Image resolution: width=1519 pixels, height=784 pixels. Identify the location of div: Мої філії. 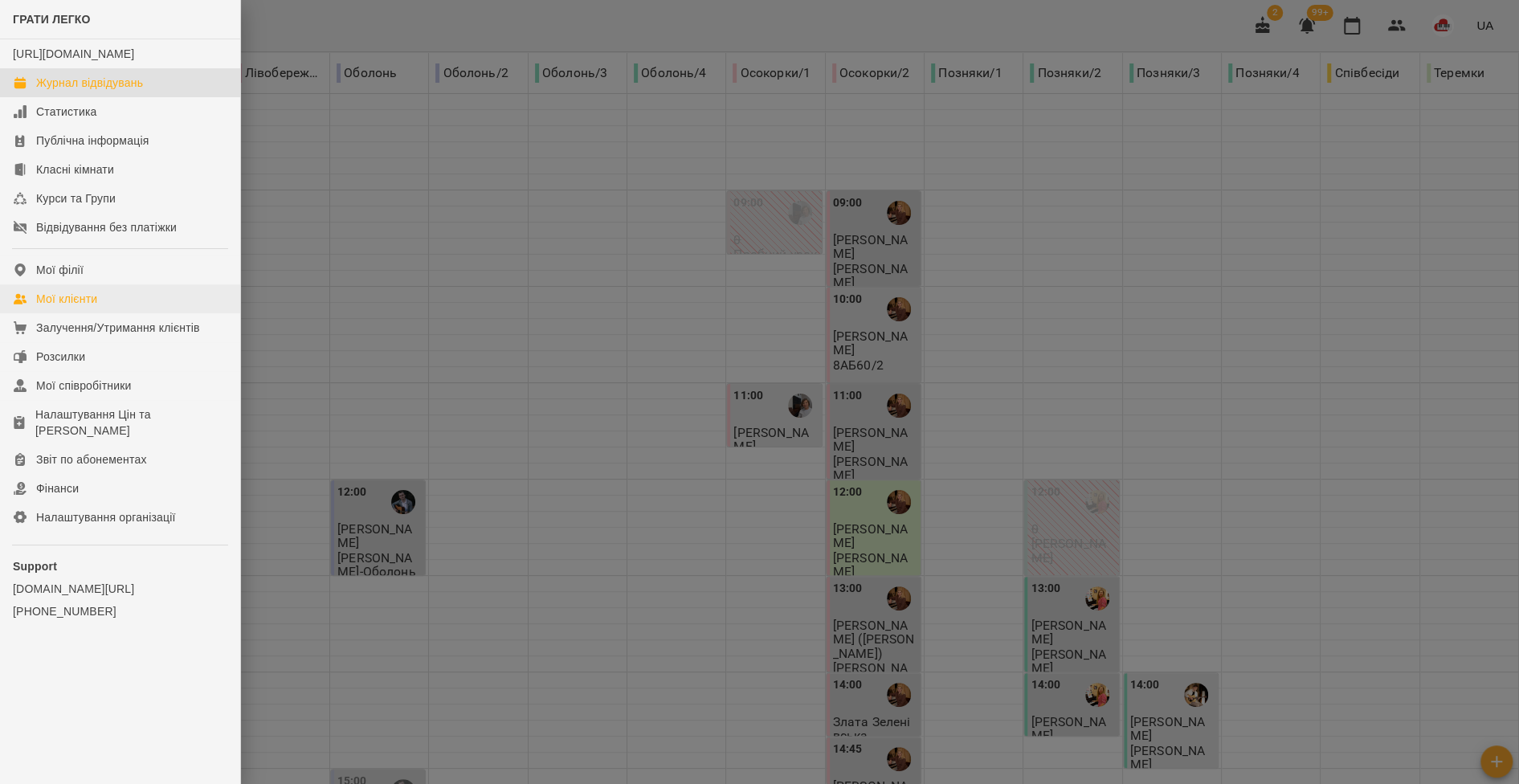
(59, 270).